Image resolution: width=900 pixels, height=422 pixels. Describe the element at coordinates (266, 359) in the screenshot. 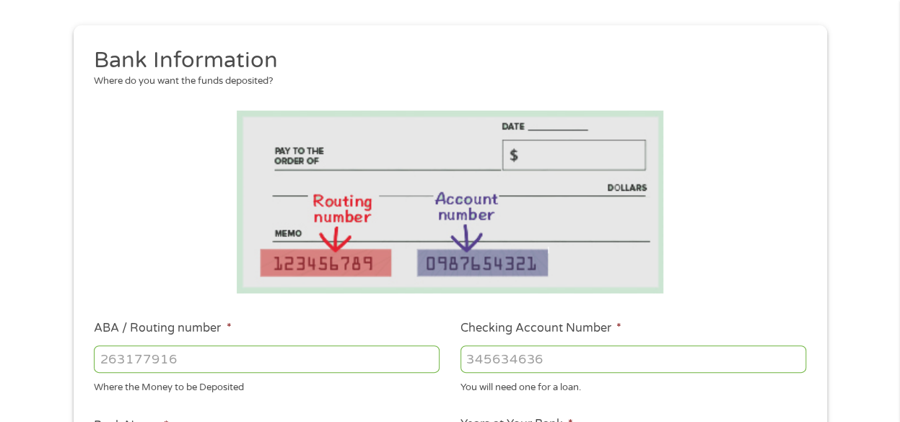

I see `input: 263177916` at that location.